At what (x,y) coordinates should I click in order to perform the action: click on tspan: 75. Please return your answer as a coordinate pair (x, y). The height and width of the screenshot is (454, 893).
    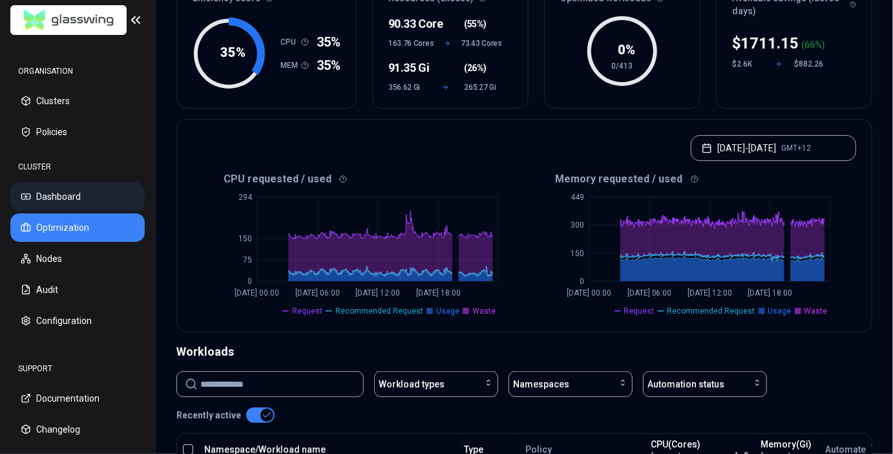
    Looking at the image, I should click on (248, 260).